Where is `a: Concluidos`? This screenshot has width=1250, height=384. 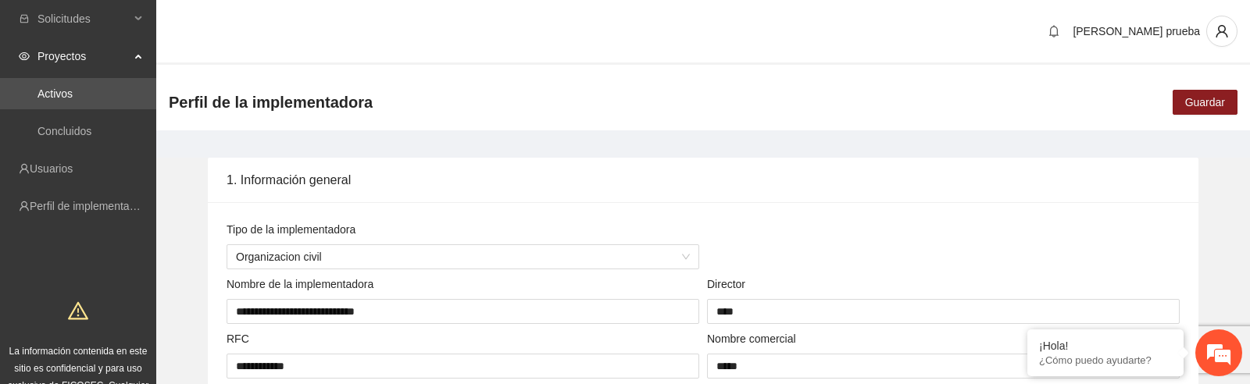 a: Concluidos is located at coordinates (64, 131).